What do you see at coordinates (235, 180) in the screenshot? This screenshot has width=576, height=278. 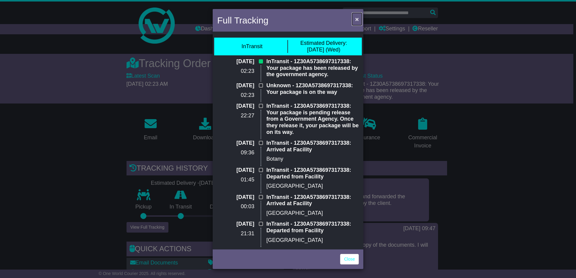 I see `p: 01:45` at bounding box center [235, 180].